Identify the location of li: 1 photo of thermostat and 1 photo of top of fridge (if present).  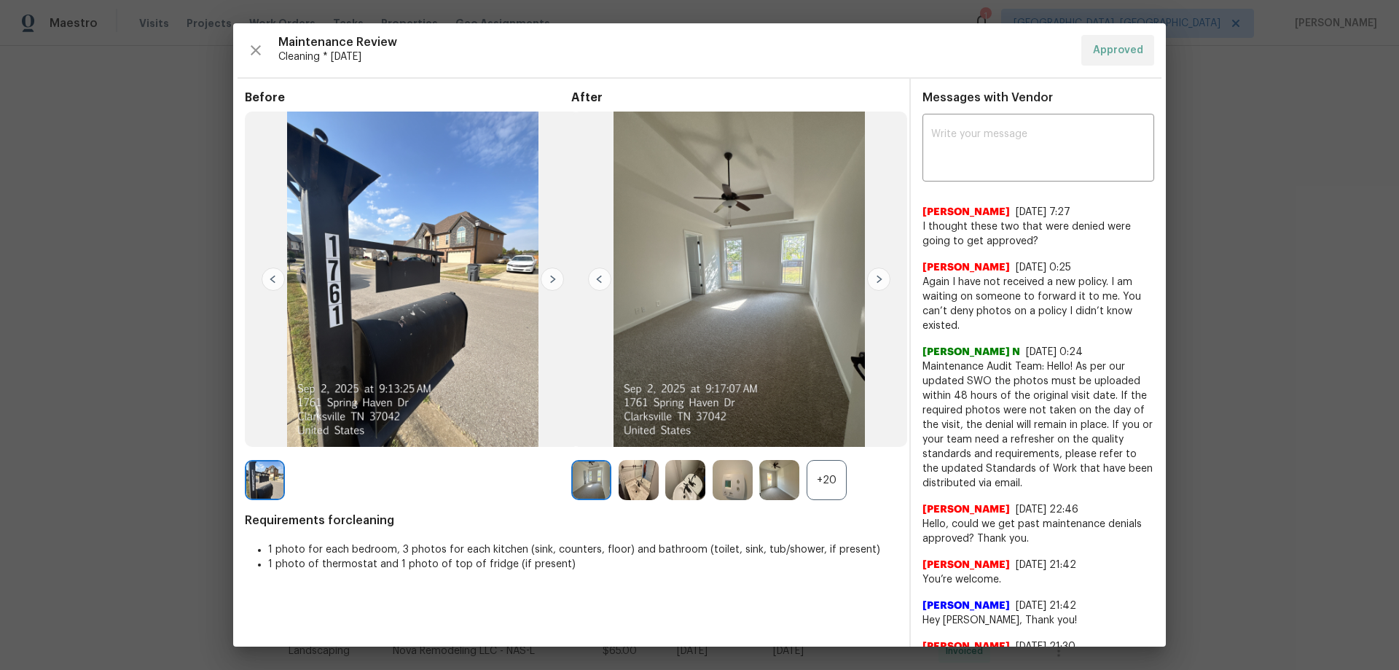
(583, 564).